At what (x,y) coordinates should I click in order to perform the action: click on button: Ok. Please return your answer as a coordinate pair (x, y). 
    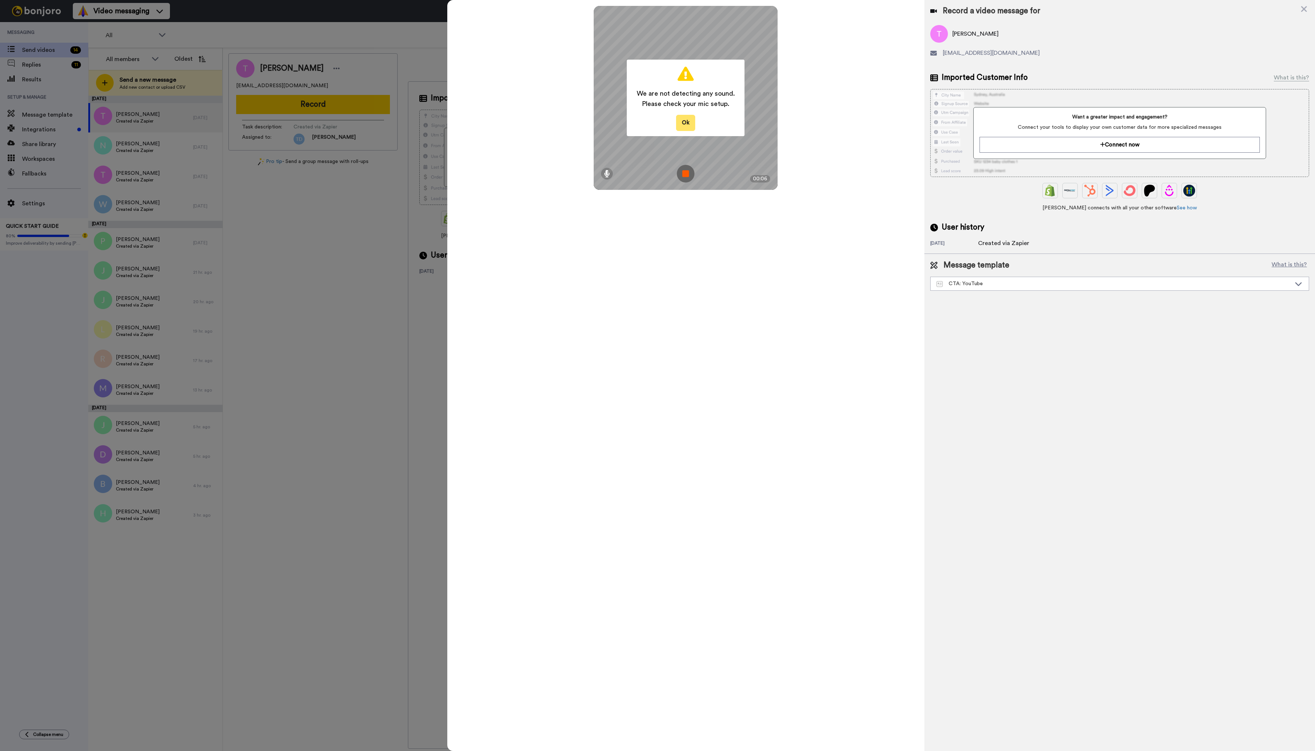
    Looking at the image, I should click on (686, 122).